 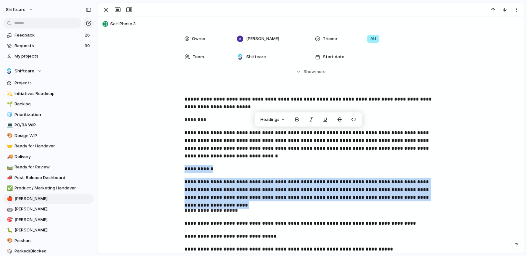 What do you see at coordinates (48, 167) in the screenshot?
I see `div: 🛤️Ready for Review` at bounding box center [48, 167].